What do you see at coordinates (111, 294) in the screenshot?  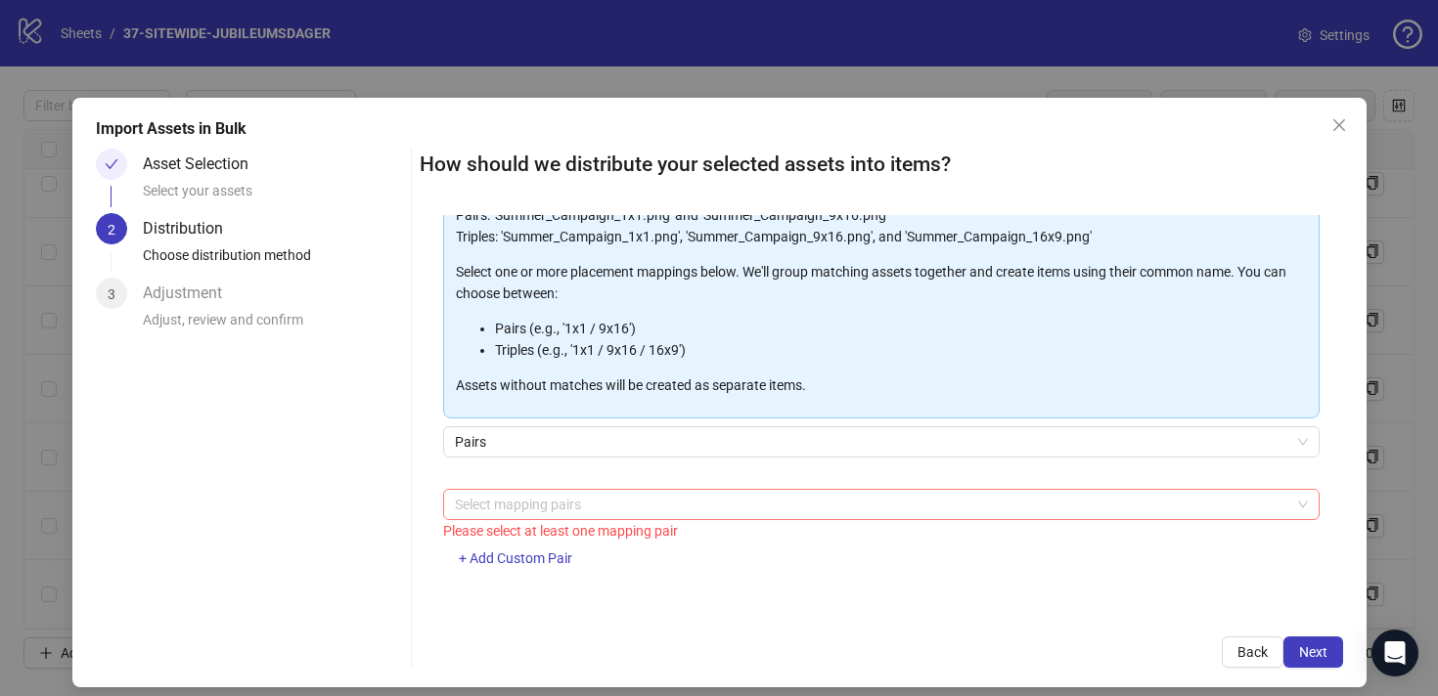 I see `span: 3` at bounding box center [111, 294].